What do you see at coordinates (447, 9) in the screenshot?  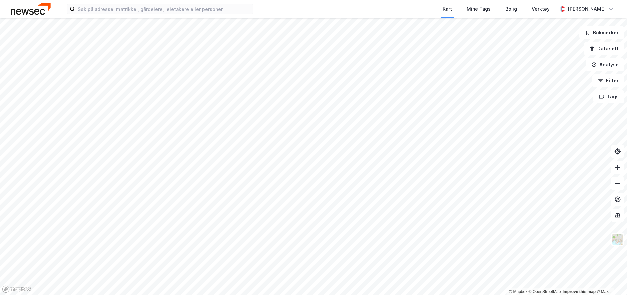 I see `div: Kart` at bounding box center [447, 9].